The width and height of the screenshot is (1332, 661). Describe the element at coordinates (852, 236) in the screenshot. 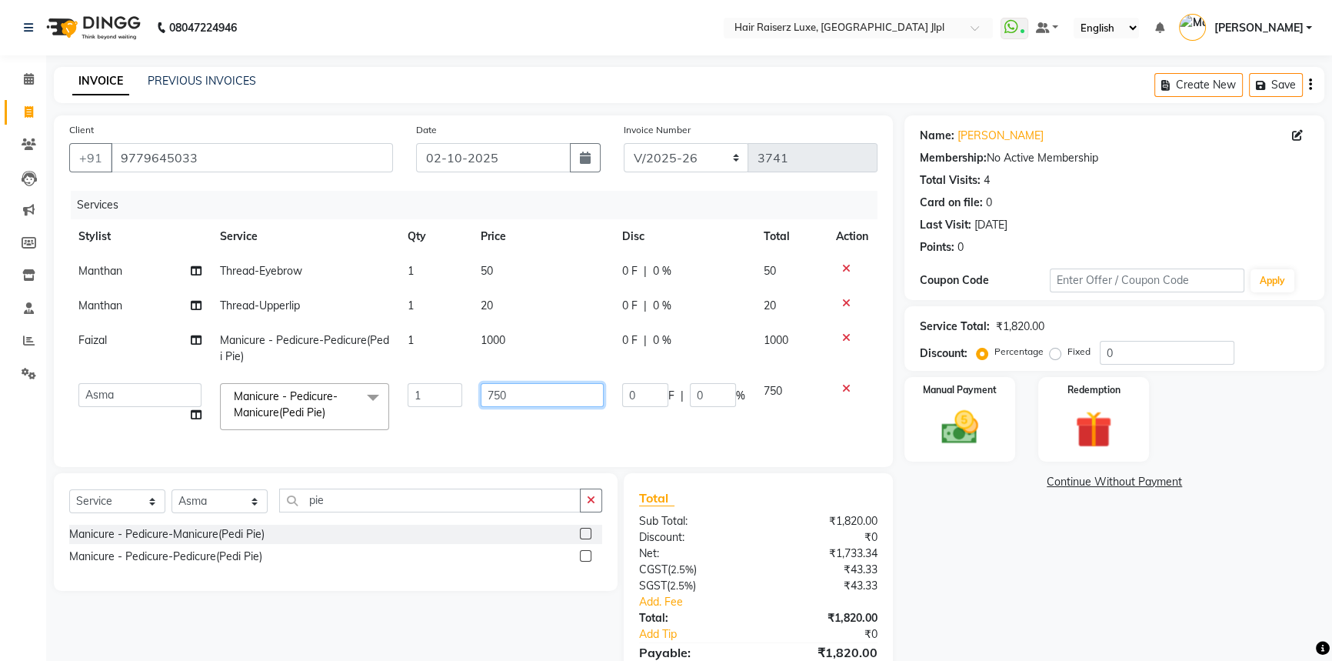

I see `th: Action` at that location.